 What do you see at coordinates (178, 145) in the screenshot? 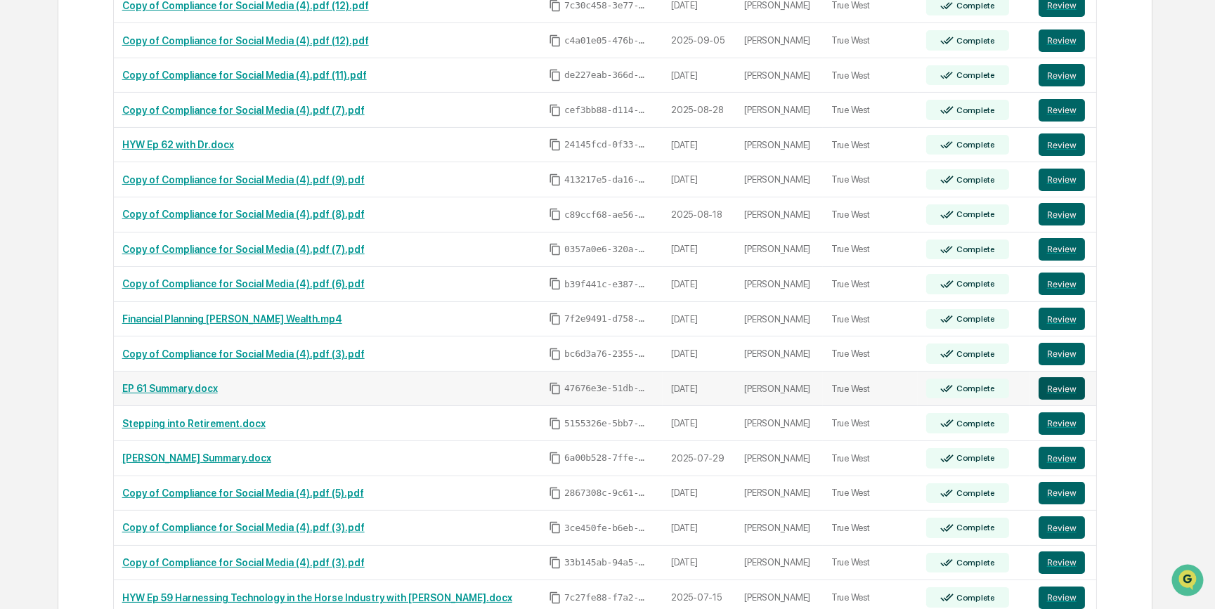
I see `a: HYW Ep 62 with Dr.docx` at bounding box center [178, 145].